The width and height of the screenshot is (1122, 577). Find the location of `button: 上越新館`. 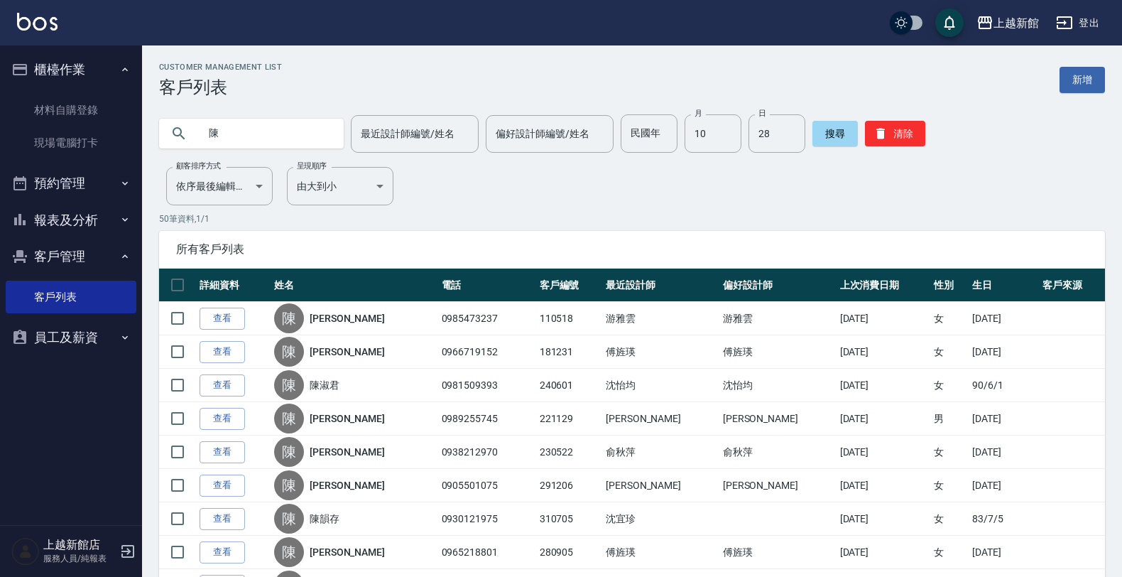

button: 上越新館 is located at coordinates (1008, 23).